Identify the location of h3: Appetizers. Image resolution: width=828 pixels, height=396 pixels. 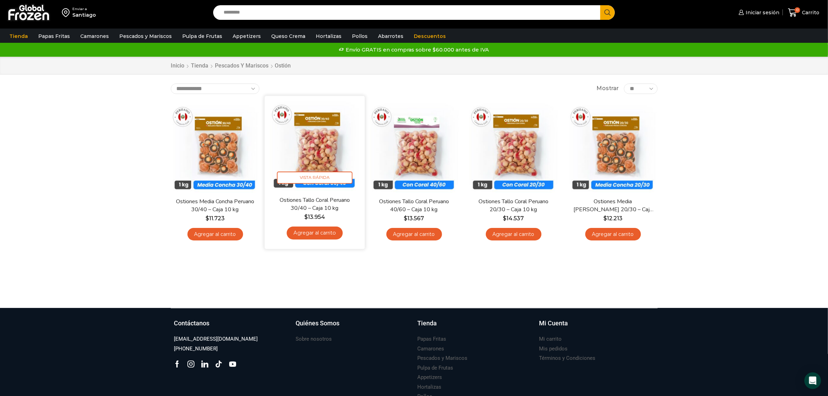
(430, 377).